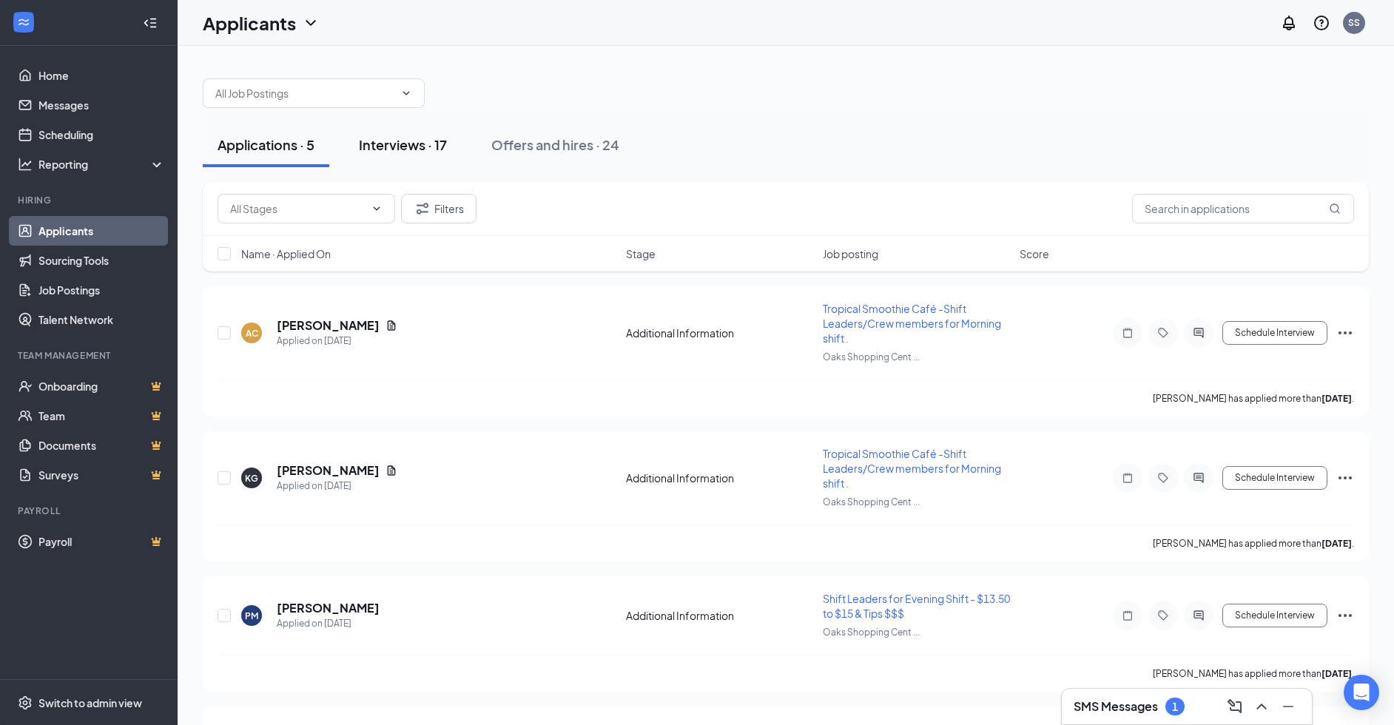 The width and height of the screenshot is (1394, 725). I want to click on span: Shift Leaders for Evening Shift - $13.50 to $15 & Tips $$$, so click(916, 606).